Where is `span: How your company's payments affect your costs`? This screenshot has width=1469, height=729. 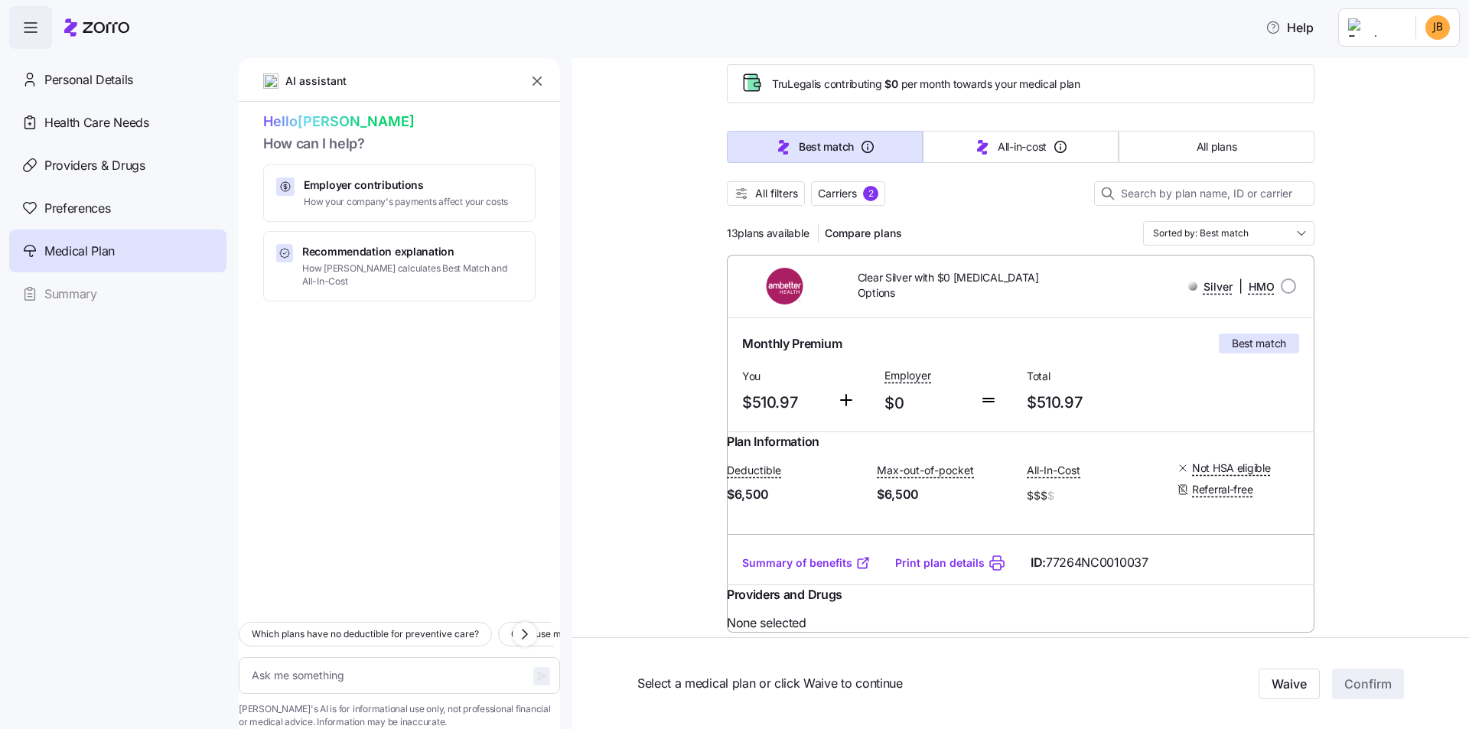
span: How your company's payments affect your costs is located at coordinates (405, 202).